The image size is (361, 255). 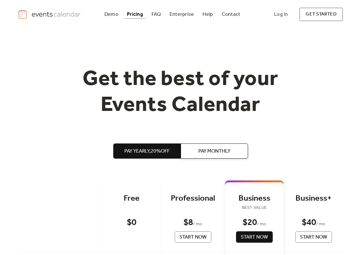 I want to click on div: Business, so click(x=254, y=199).